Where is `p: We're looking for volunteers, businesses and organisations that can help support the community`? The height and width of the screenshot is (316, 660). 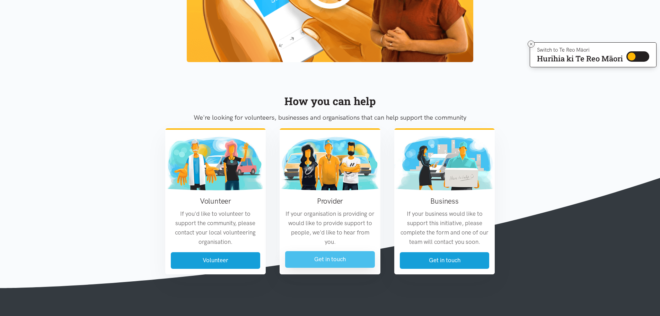
p: We're looking for volunteers, businesses and organisations that can help support the community is located at coordinates (330, 117).